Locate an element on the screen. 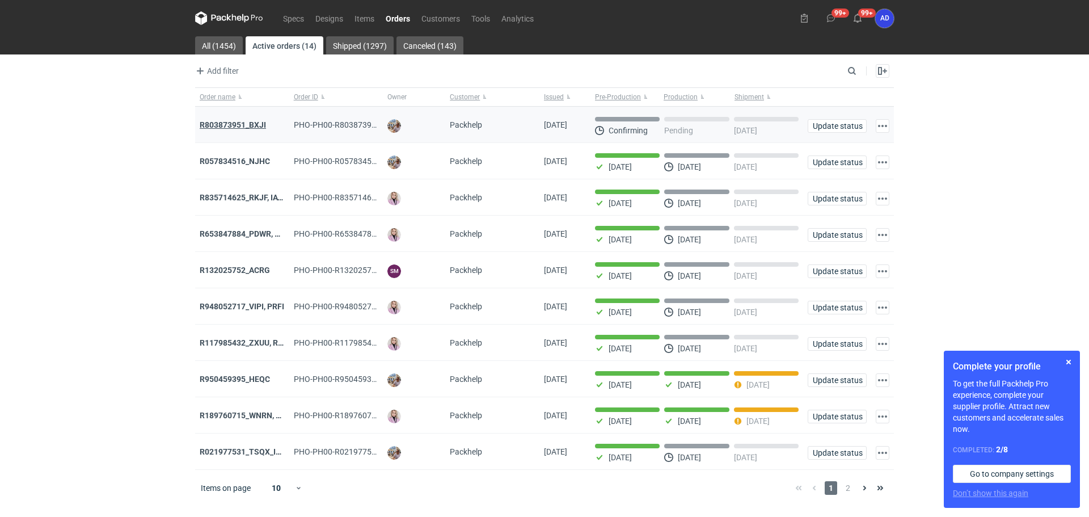  span: PHO-PH00-R835714625_RKJF,-IAVU,-SFPF,-TXLA is located at coordinates (381, 197).